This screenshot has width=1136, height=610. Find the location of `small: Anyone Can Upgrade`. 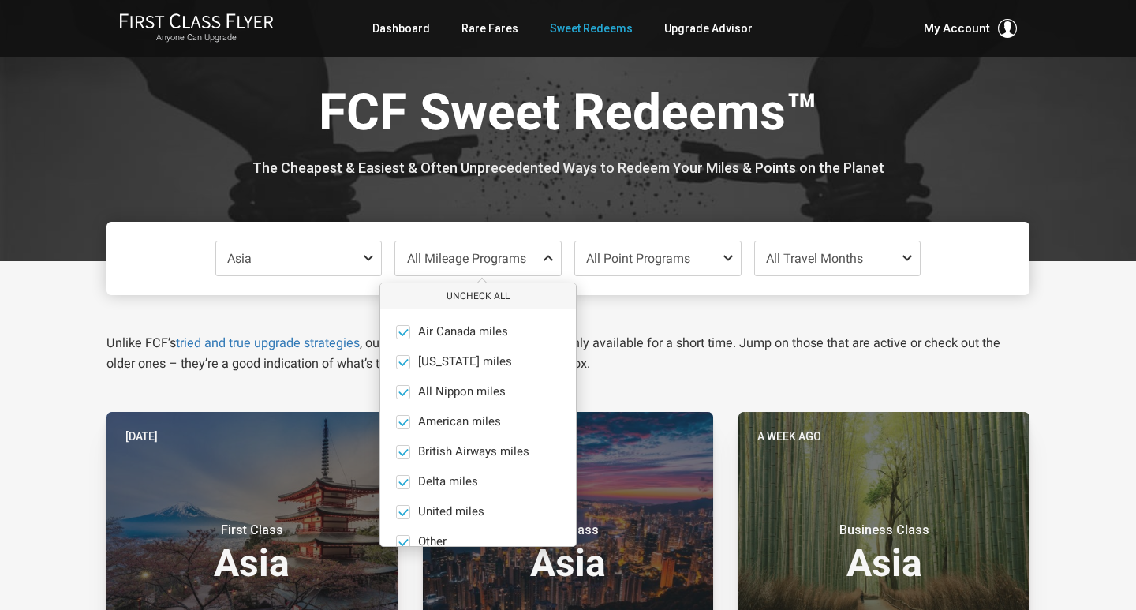

small: Anyone Can Upgrade is located at coordinates (196, 38).